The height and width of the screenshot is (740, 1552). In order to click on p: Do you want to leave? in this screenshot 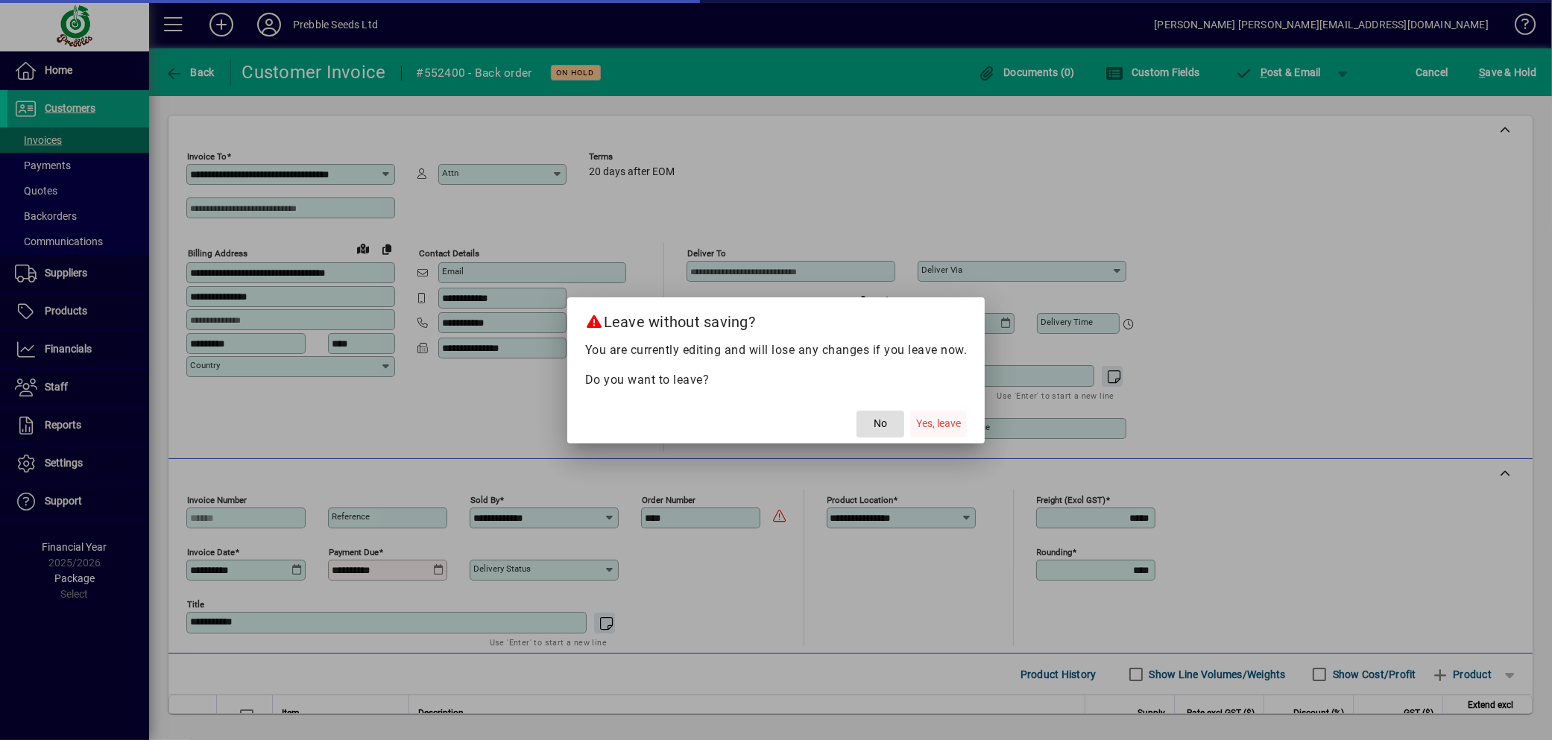, I will do `click(776, 380)`.